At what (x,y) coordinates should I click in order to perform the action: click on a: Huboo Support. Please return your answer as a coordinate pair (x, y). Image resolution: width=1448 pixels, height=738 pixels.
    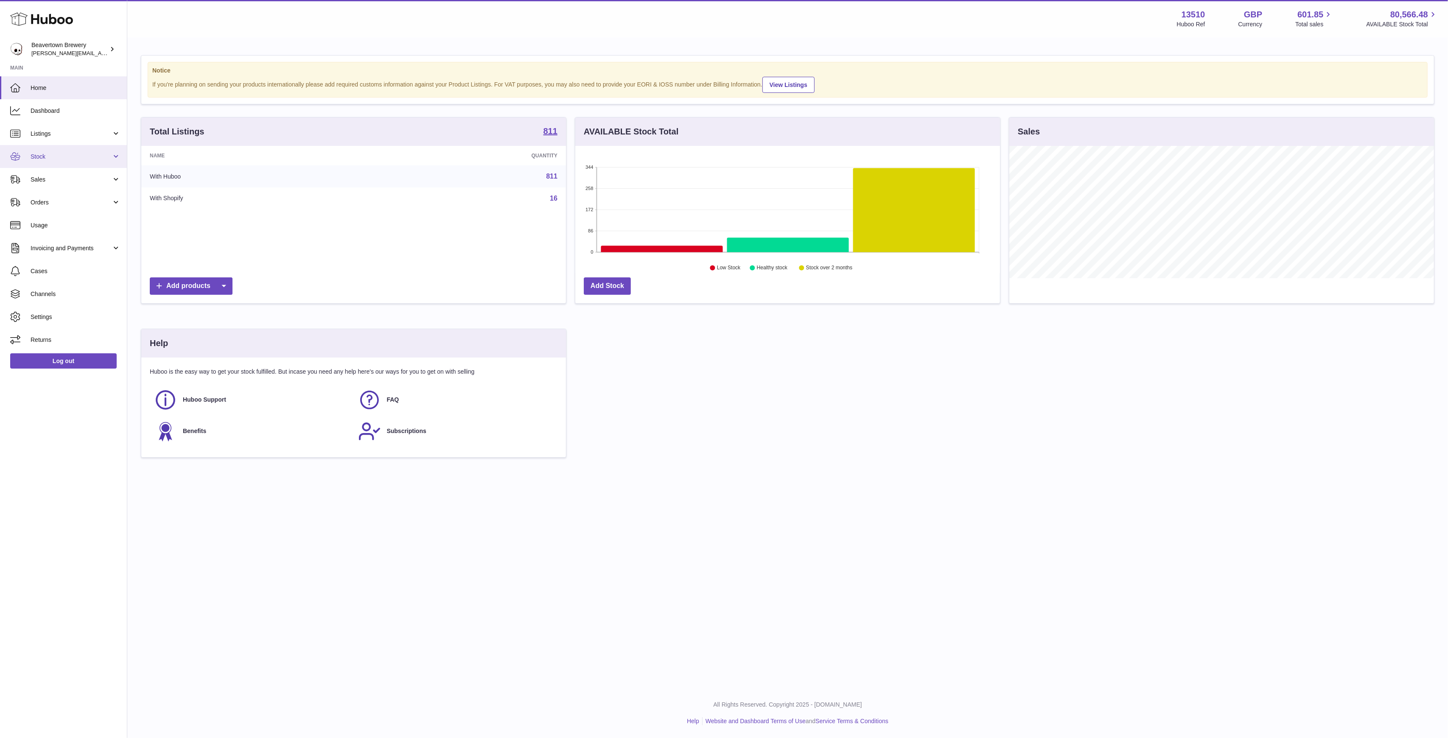
    Looking at the image, I should click on (252, 400).